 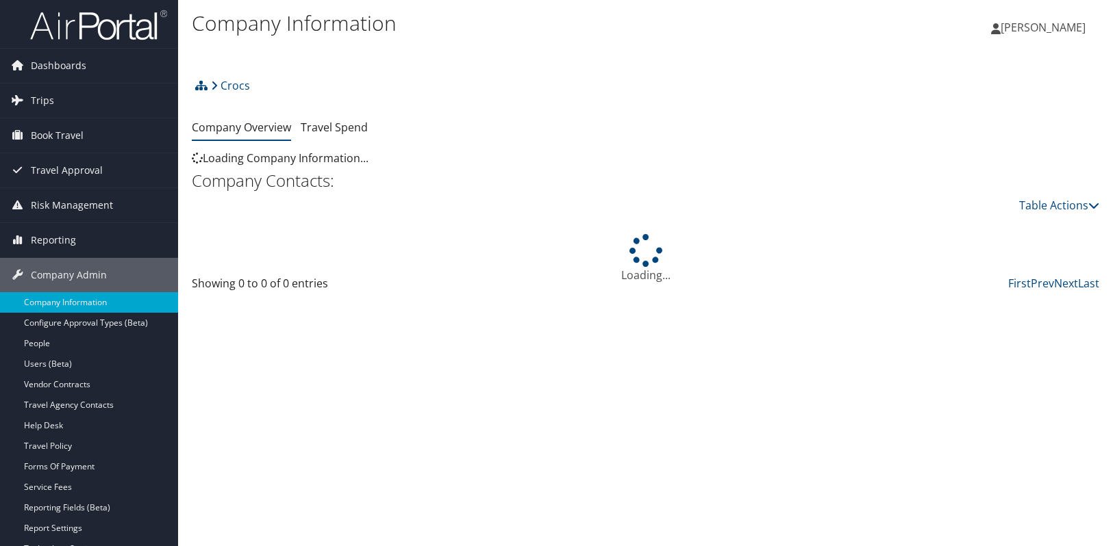 What do you see at coordinates (1065, 283) in the screenshot?
I see `a: Next` at bounding box center [1065, 283].